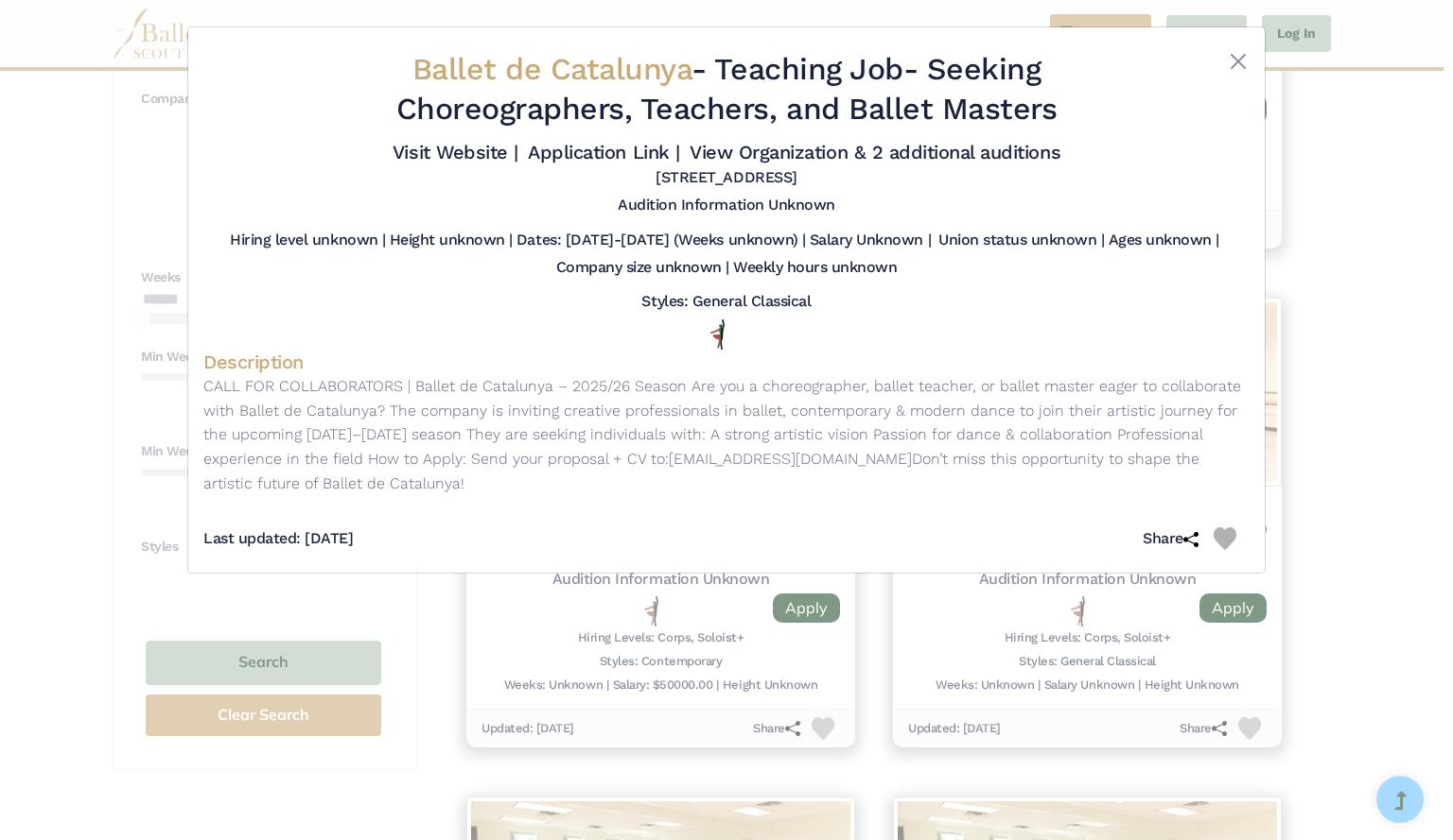 The width and height of the screenshot is (1453, 840). What do you see at coordinates (726, 362) in the screenshot?
I see `h4: Description` at bounding box center [726, 362].